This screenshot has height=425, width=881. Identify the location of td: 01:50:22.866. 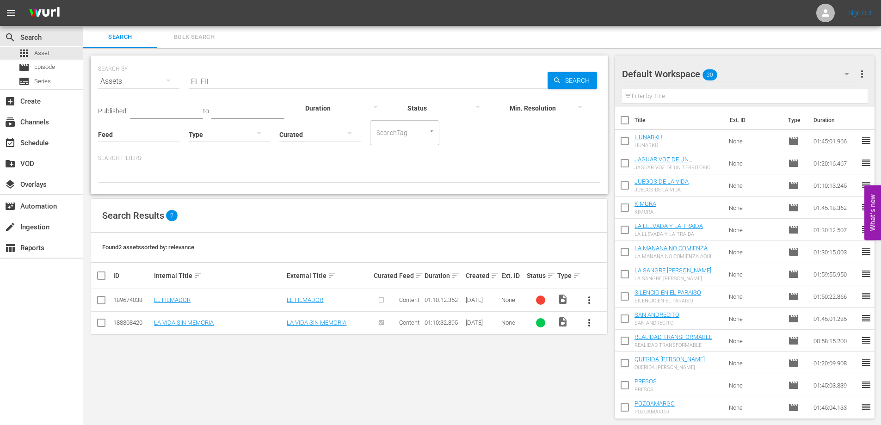
(835, 296).